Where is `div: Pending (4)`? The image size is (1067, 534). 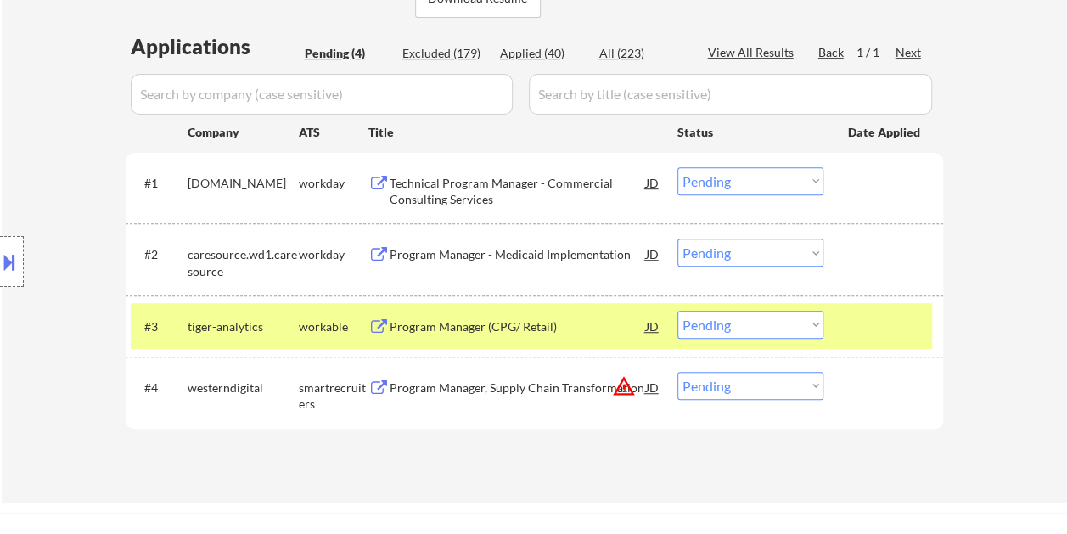
div: Pending (4) is located at coordinates (347, 53).